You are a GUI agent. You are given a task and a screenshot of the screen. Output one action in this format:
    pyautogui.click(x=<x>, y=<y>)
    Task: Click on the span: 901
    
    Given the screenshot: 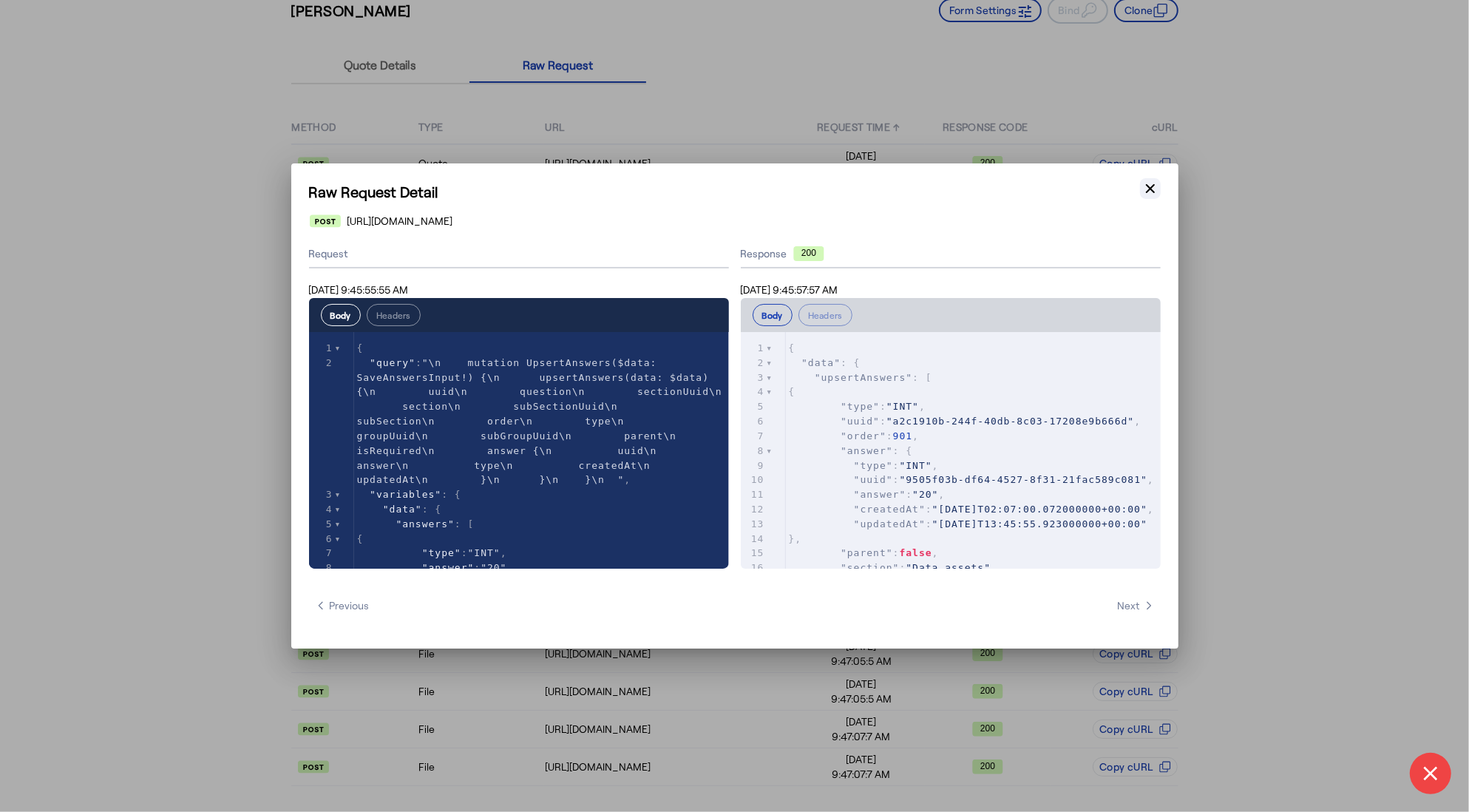 What is the action you would take?
    pyautogui.click(x=903, y=436)
    